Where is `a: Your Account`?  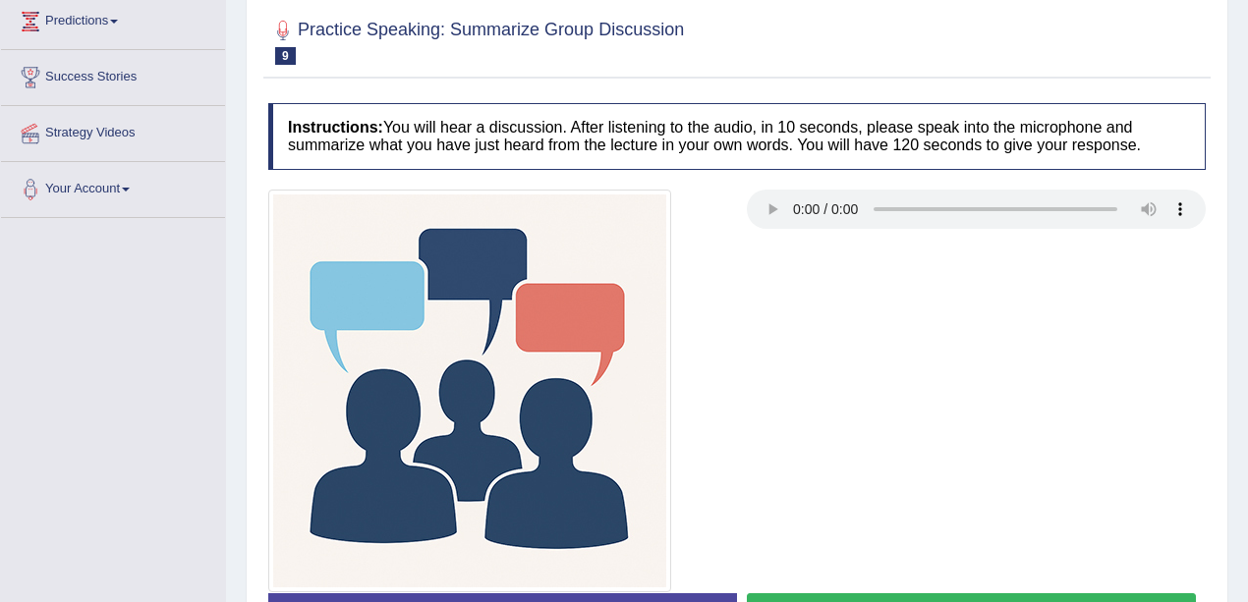 a: Your Account is located at coordinates (113, 187).